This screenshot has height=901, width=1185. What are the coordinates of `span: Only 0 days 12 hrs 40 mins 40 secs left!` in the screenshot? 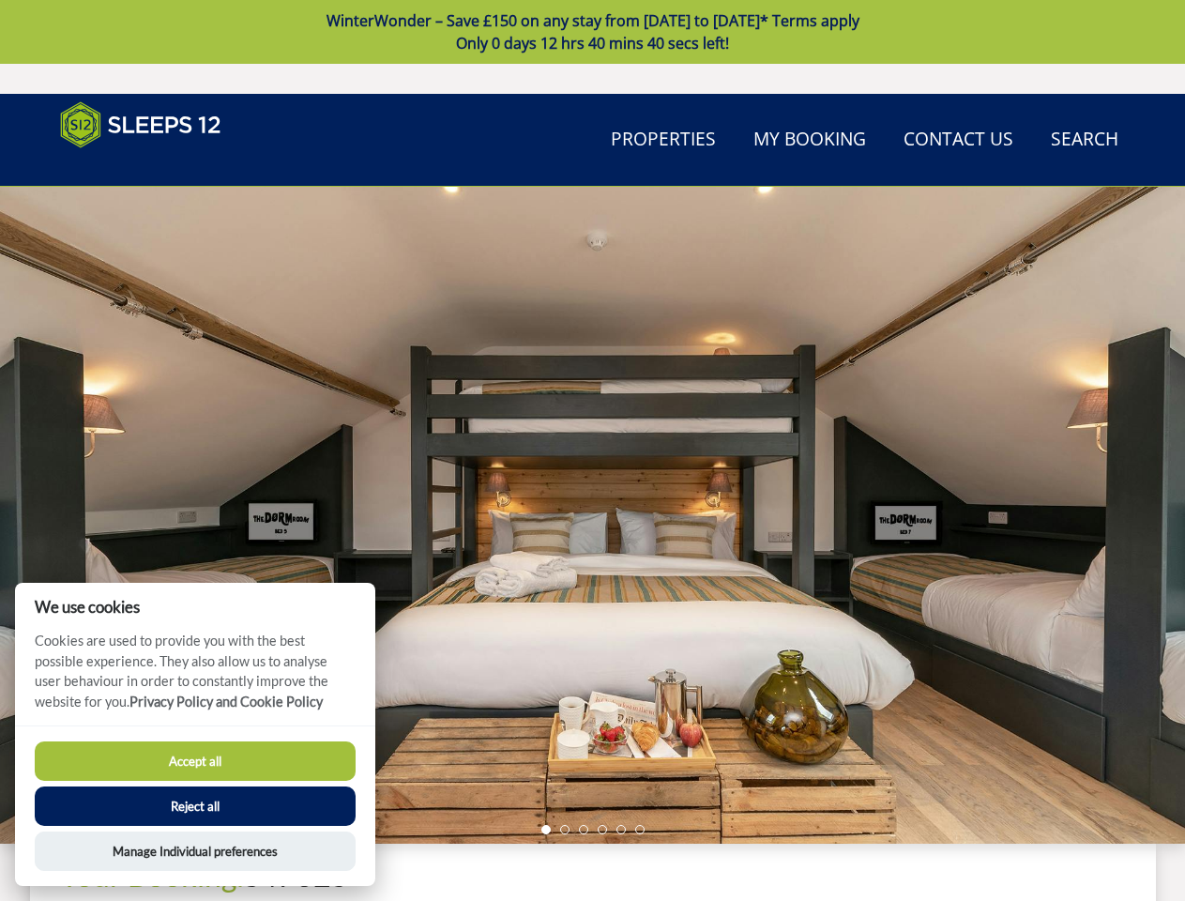 It's located at (592, 43).